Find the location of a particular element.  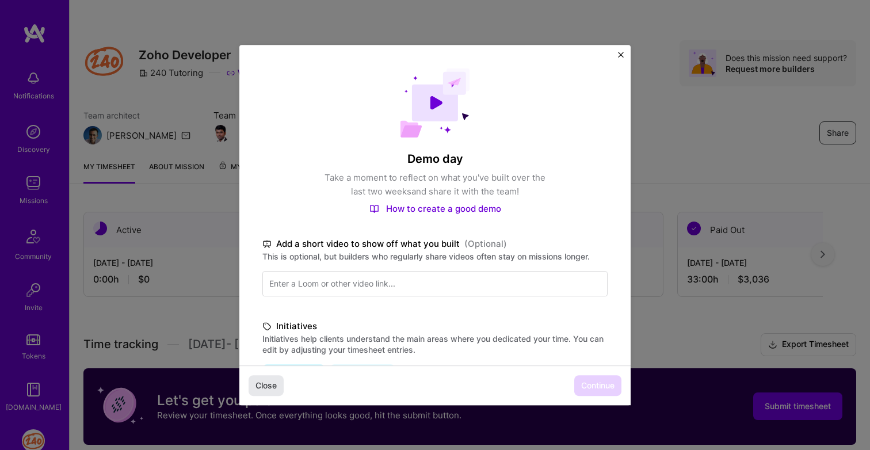

p: Take a moment to reflect on what you've built over the last two weeks and share it with the team! is located at coordinates (435, 185).